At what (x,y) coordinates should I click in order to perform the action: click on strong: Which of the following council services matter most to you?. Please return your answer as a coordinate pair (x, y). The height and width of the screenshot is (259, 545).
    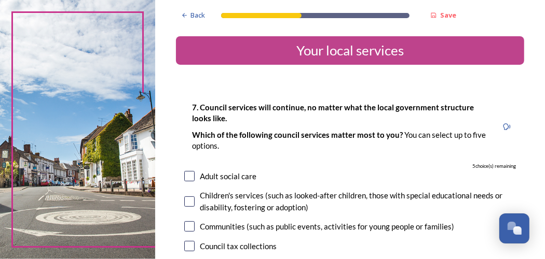
    Looking at the image, I should click on (298, 135).